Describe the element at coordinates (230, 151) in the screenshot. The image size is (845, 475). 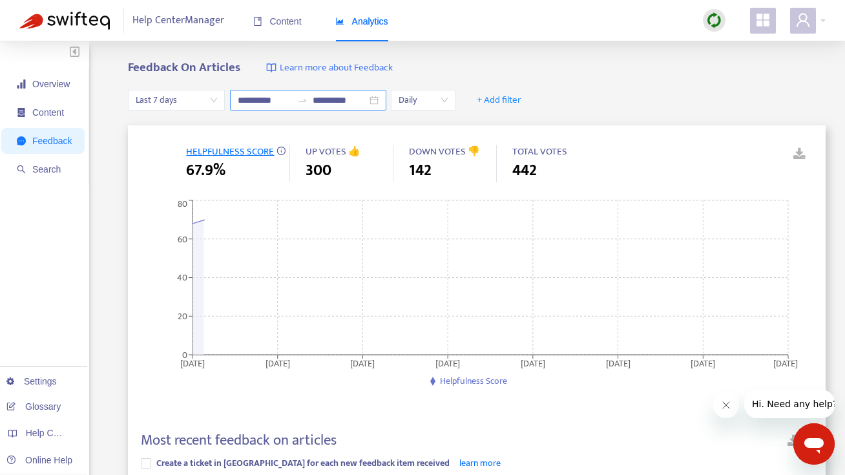
I see `span: HELPFULNESS SCORE` at that location.